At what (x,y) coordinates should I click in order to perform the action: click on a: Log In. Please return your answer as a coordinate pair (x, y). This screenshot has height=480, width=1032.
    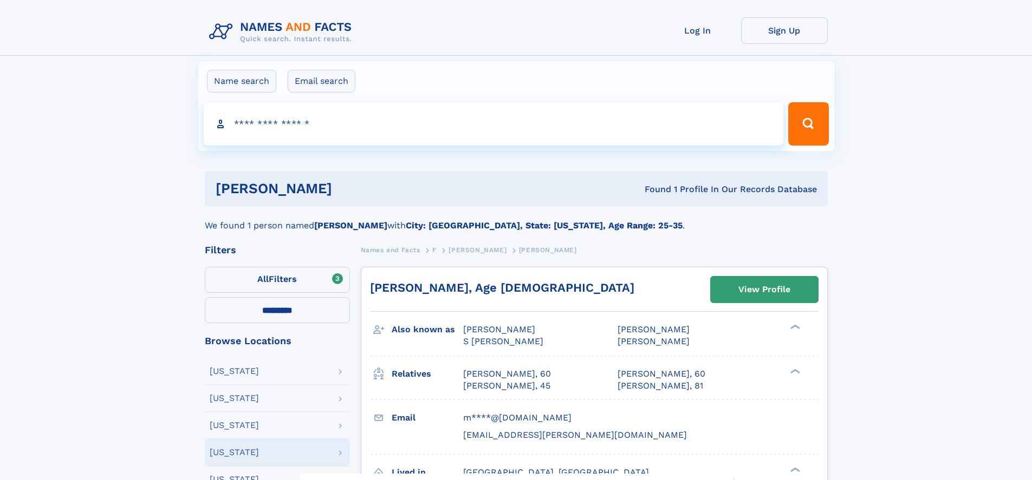
    Looking at the image, I should click on (698, 30).